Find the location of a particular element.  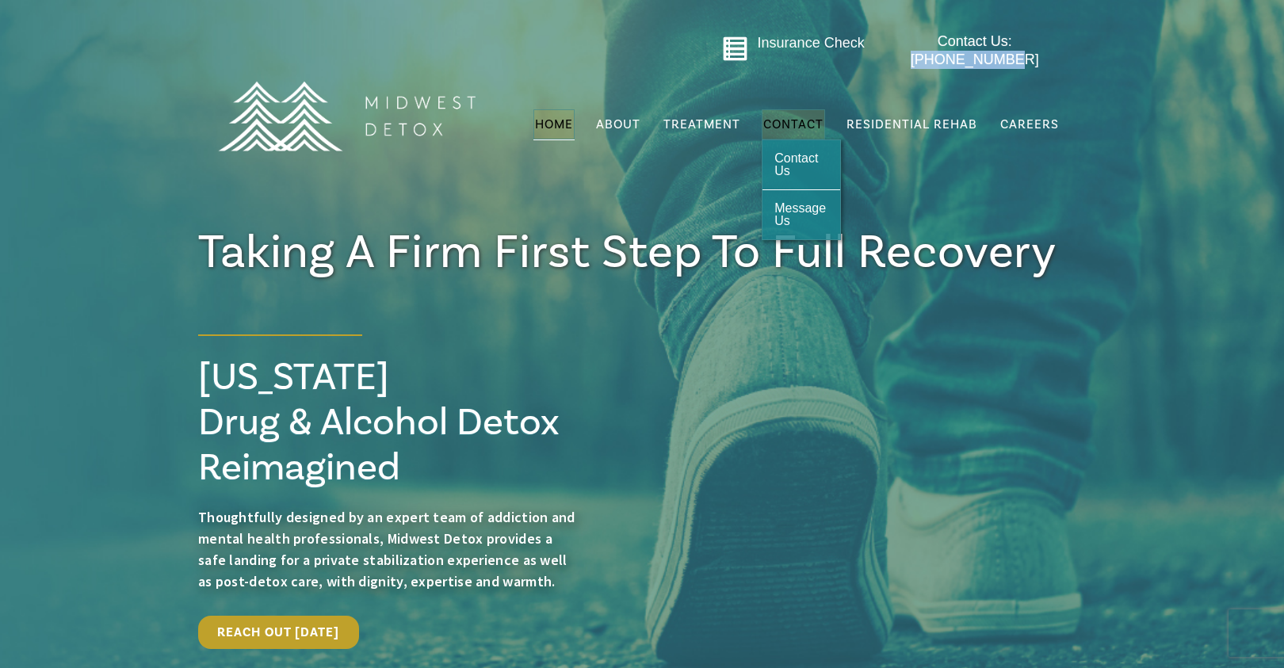

span: Contact Us is located at coordinates (796, 164).